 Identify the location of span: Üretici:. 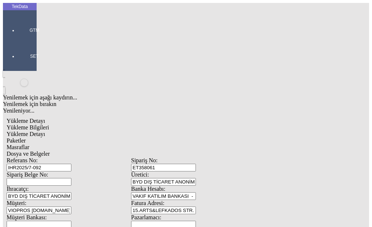
(140, 175).